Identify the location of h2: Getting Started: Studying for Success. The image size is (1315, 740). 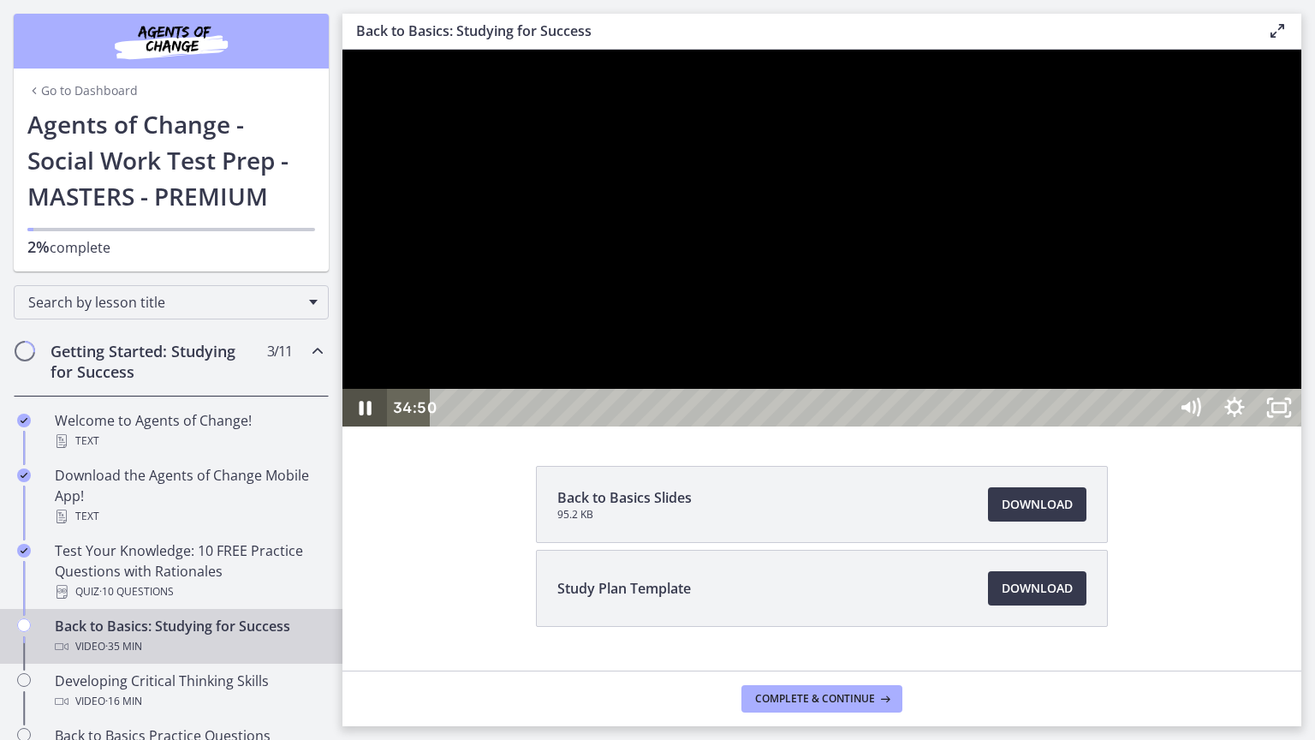
(155, 361).